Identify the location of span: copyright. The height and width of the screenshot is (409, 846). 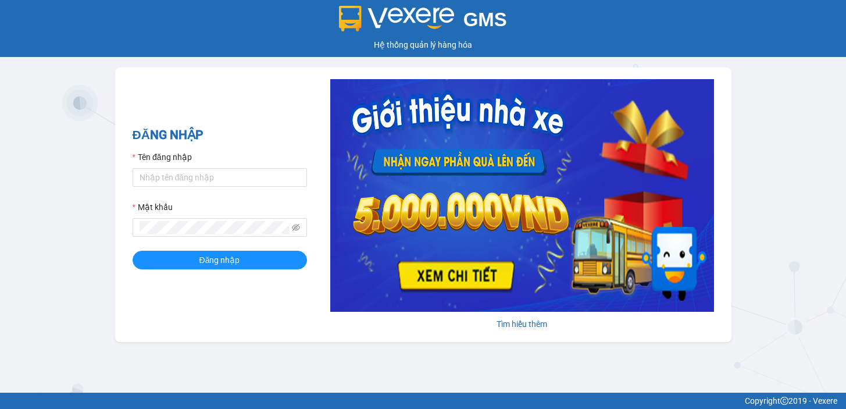
(784, 401).